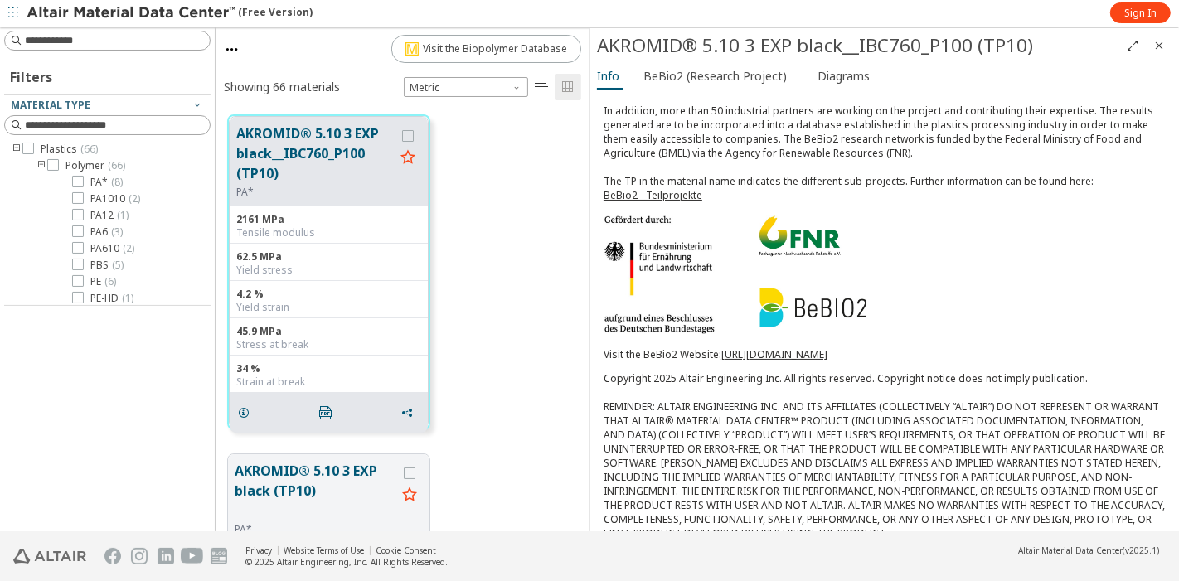 This screenshot has height=581, width=1179. I want to click on span: Diagrams, so click(843, 76).